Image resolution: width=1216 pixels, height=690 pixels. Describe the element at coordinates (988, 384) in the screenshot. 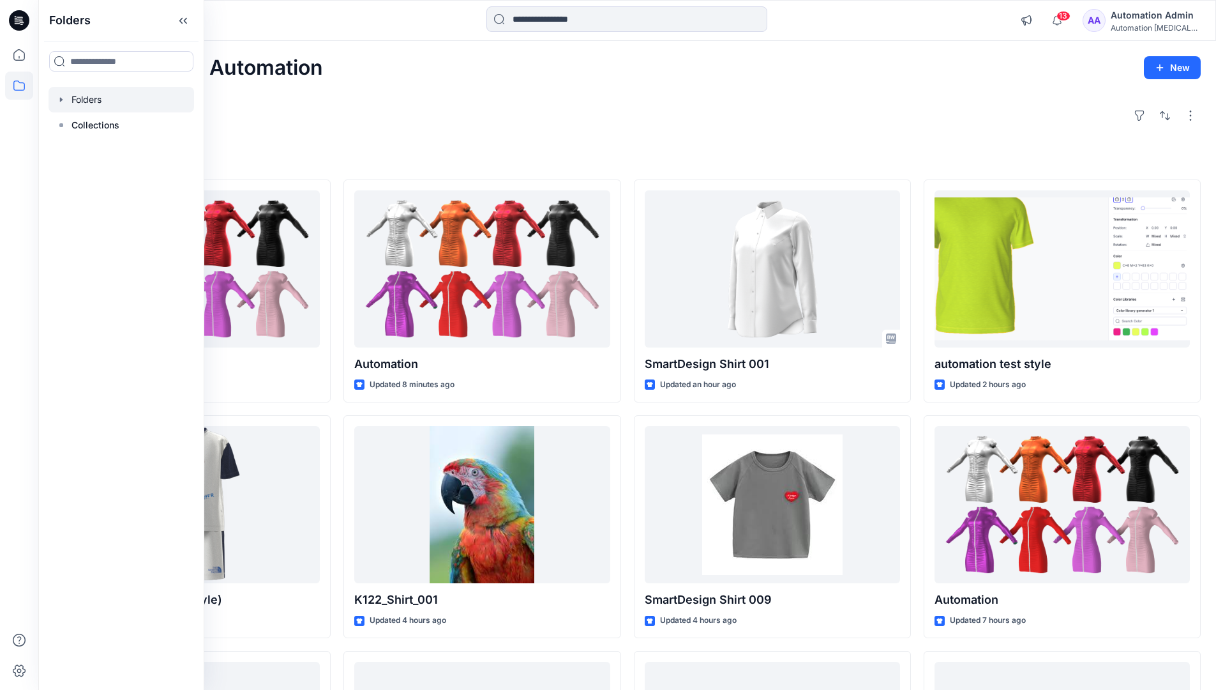

I see `p: Updated 2 hours ago` at that location.